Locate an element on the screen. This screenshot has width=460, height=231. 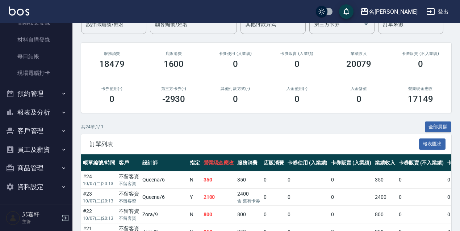
p: 共 24 筆, 1 / 1 is located at coordinates (92, 127).